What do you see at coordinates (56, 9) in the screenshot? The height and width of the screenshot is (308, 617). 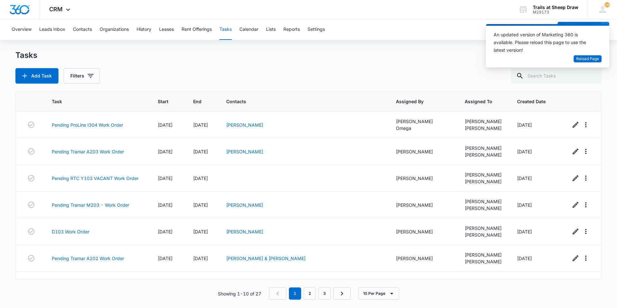 I see `span: CRM` at bounding box center [56, 9].